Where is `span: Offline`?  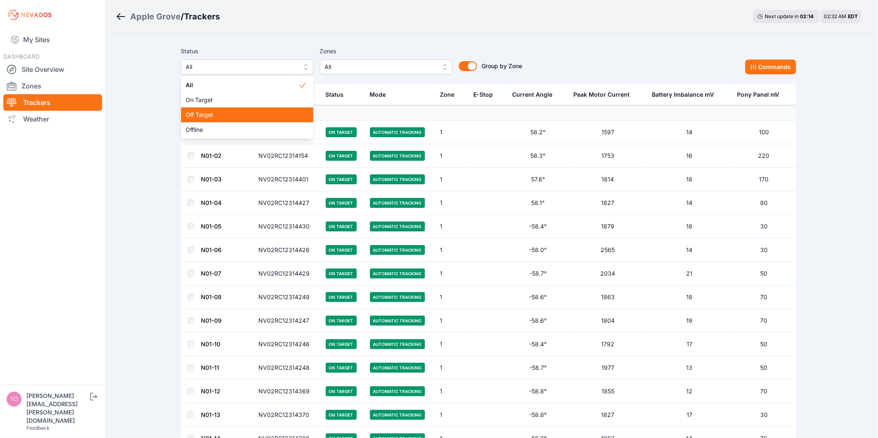 span: Offline is located at coordinates (242, 130).